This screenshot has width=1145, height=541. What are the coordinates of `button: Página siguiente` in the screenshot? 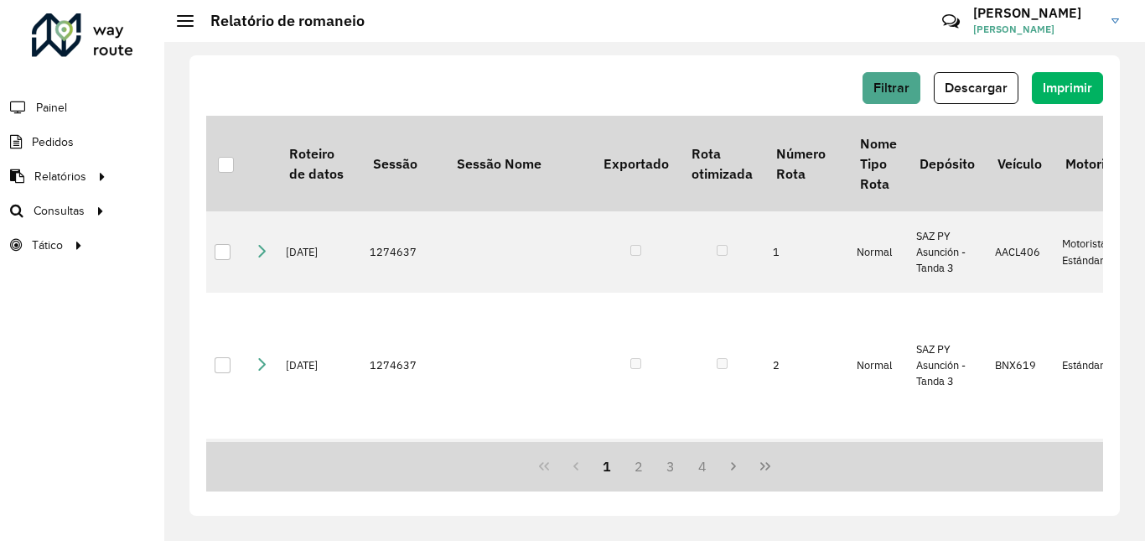 It's located at (734, 466).